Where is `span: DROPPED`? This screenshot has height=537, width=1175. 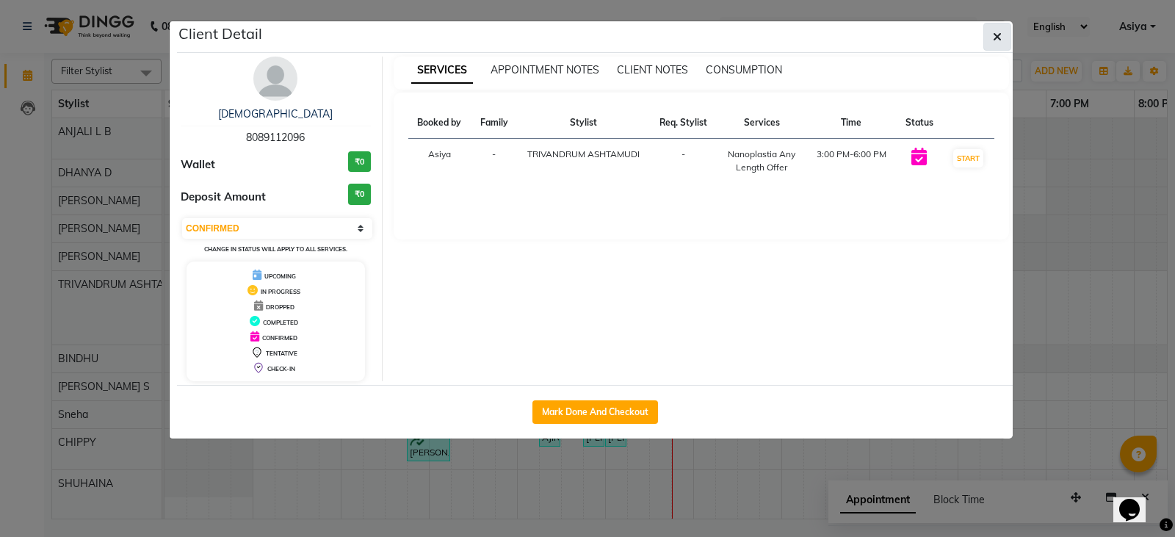
span: DROPPED is located at coordinates (280, 307).